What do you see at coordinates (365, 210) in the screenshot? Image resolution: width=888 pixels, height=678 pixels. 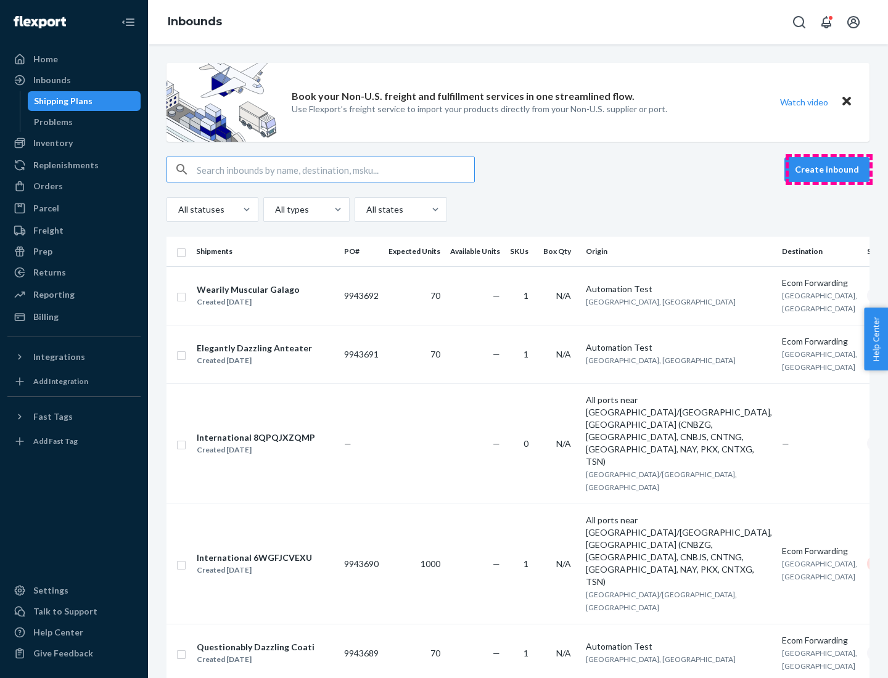 I see `input: All states` at bounding box center [365, 210].